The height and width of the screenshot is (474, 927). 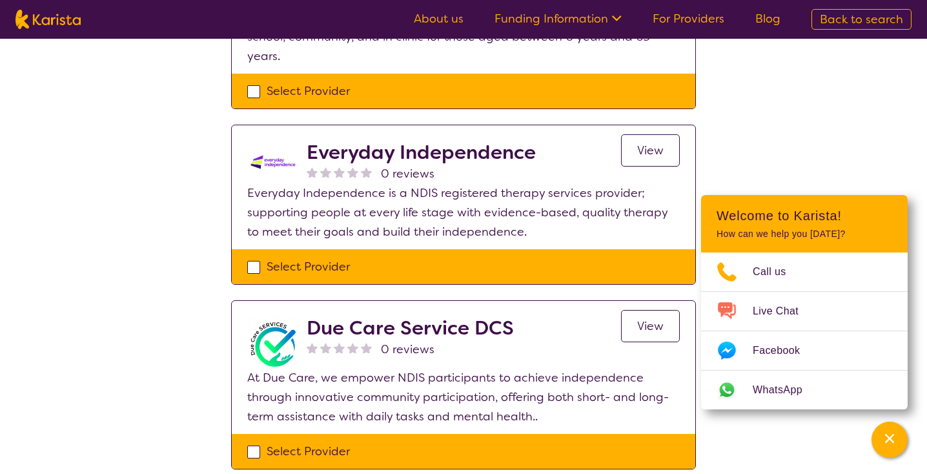 I want to click on img: Karista logo, so click(x=48, y=19).